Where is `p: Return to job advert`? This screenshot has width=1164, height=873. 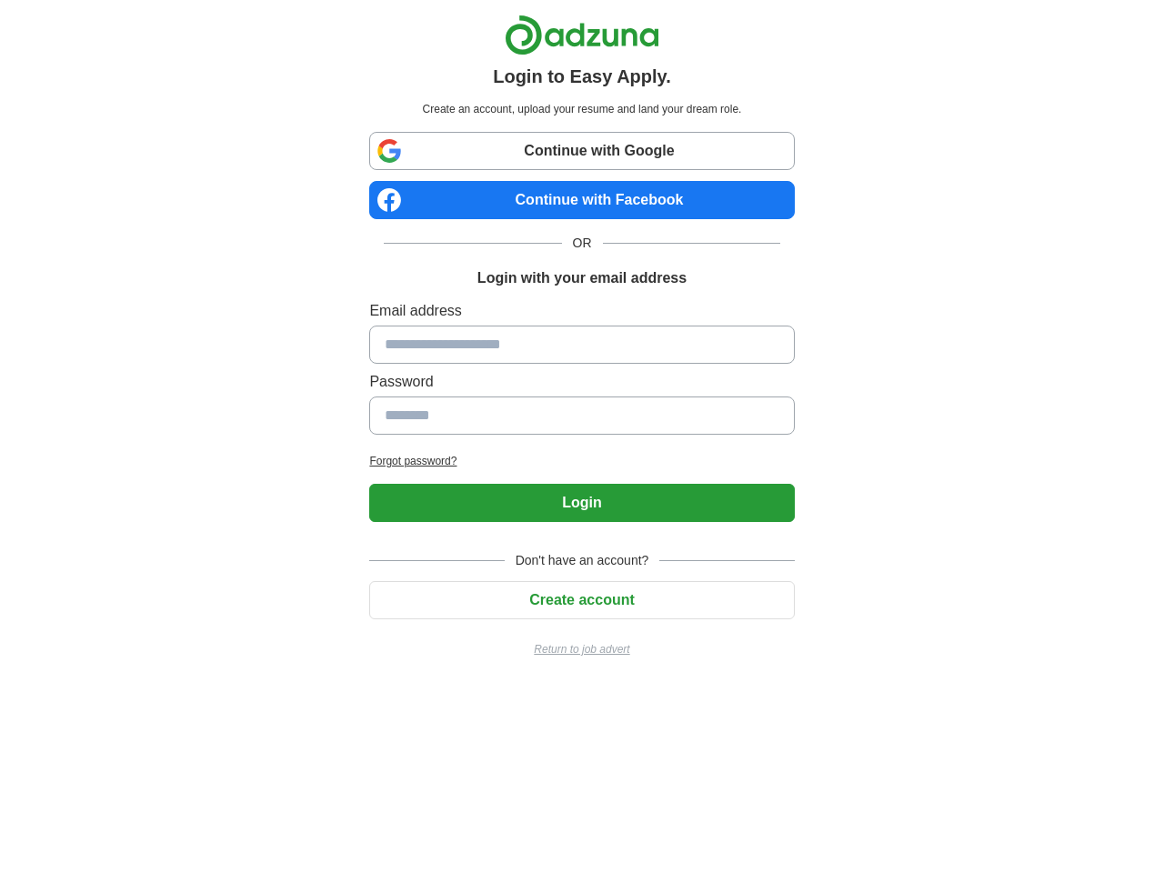
p: Return to job advert is located at coordinates (581, 649).